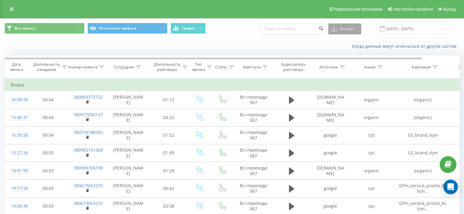 This screenshot has width=464, height=214. What do you see at coordinates (88, 97) in the screenshot?
I see `a: 380959372722` at bounding box center [88, 97].